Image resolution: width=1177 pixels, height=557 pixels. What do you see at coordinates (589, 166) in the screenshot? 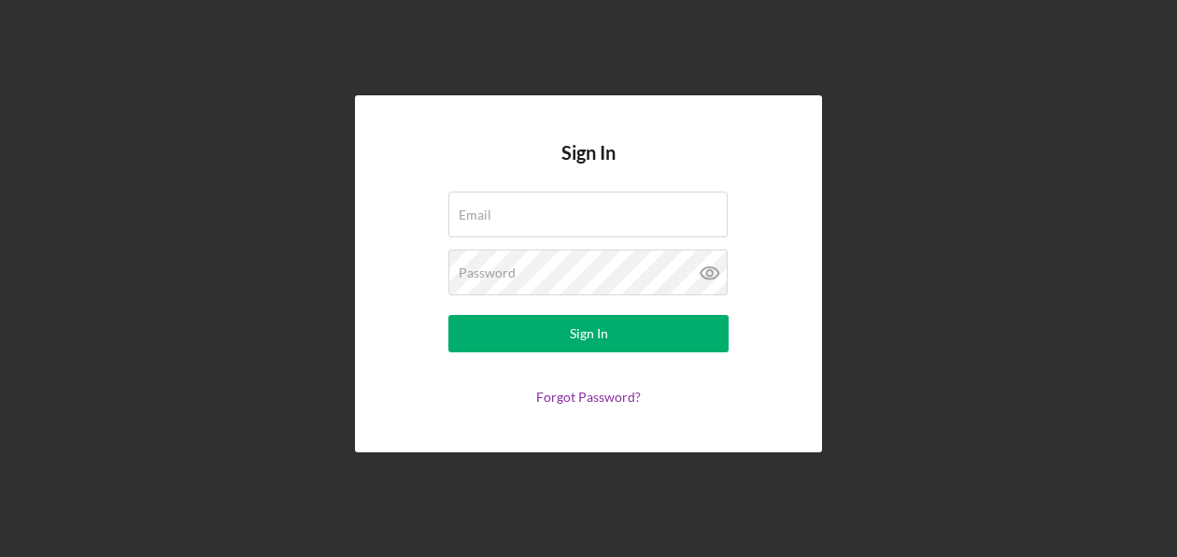
I see `h4: Sign In` at bounding box center [589, 166].